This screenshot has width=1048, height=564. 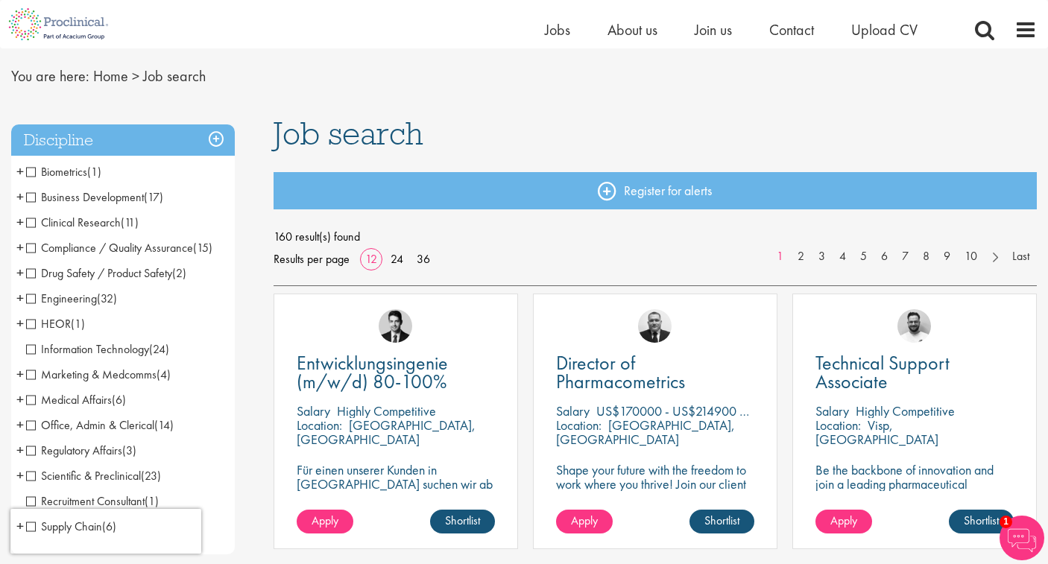 What do you see at coordinates (69, 399) in the screenshot?
I see `span: Medical Affairs` at bounding box center [69, 399].